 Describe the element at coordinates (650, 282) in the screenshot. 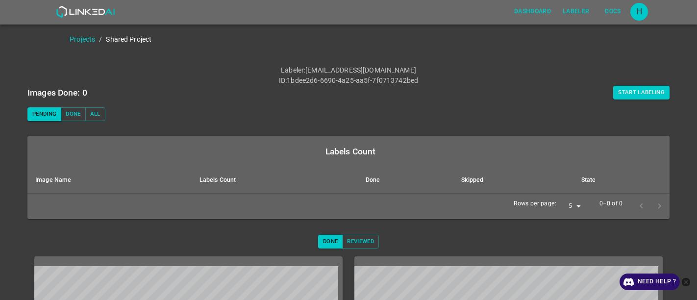

I see `a: Need Help ?` at that location.